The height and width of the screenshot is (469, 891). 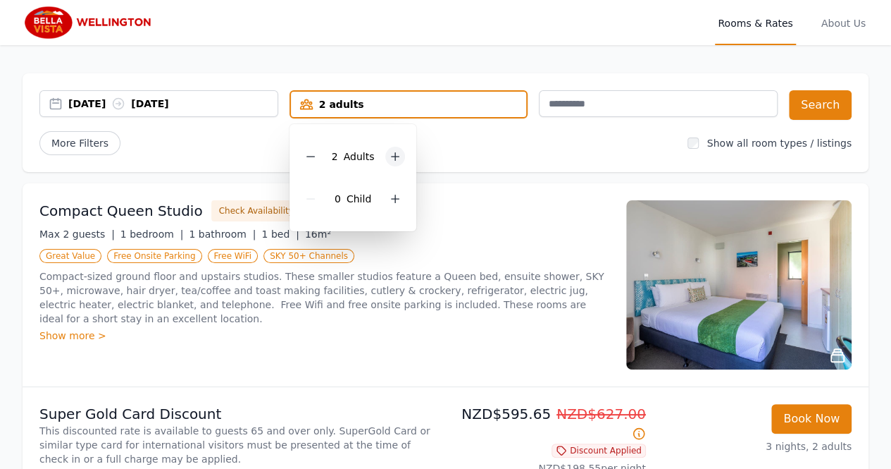 What do you see at coordinates (309, 256) in the screenshot?
I see `span: SKY 50+ Channels` at bounding box center [309, 256].